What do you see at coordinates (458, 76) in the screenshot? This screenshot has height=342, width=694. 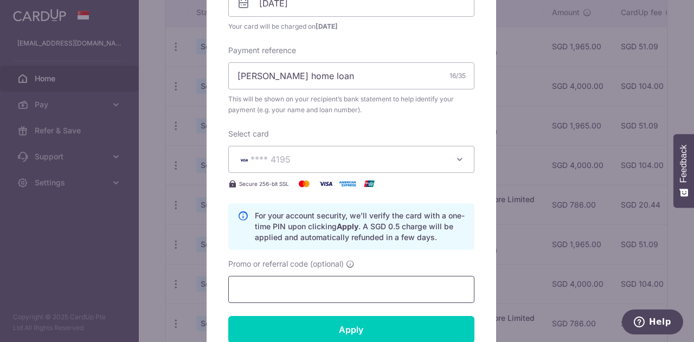 I see `div: 16/35` at bounding box center [458, 76].